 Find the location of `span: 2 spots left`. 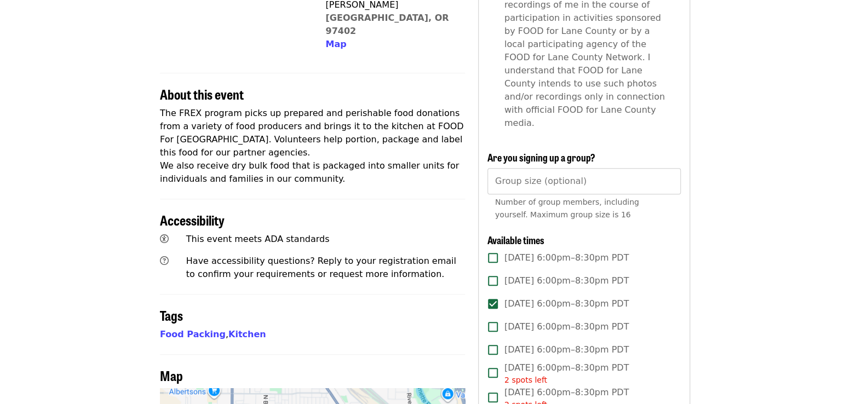

span: 2 spots left is located at coordinates (526, 380).